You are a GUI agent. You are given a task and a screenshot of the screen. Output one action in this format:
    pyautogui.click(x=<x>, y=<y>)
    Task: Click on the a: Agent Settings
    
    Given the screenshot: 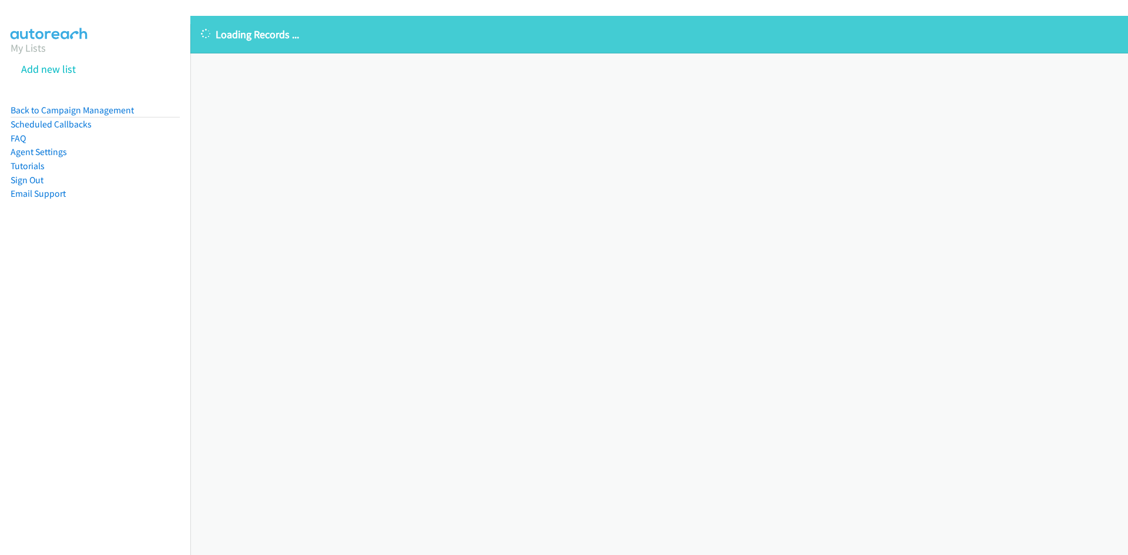 What is the action you would take?
    pyautogui.click(x=39, y=152)
    